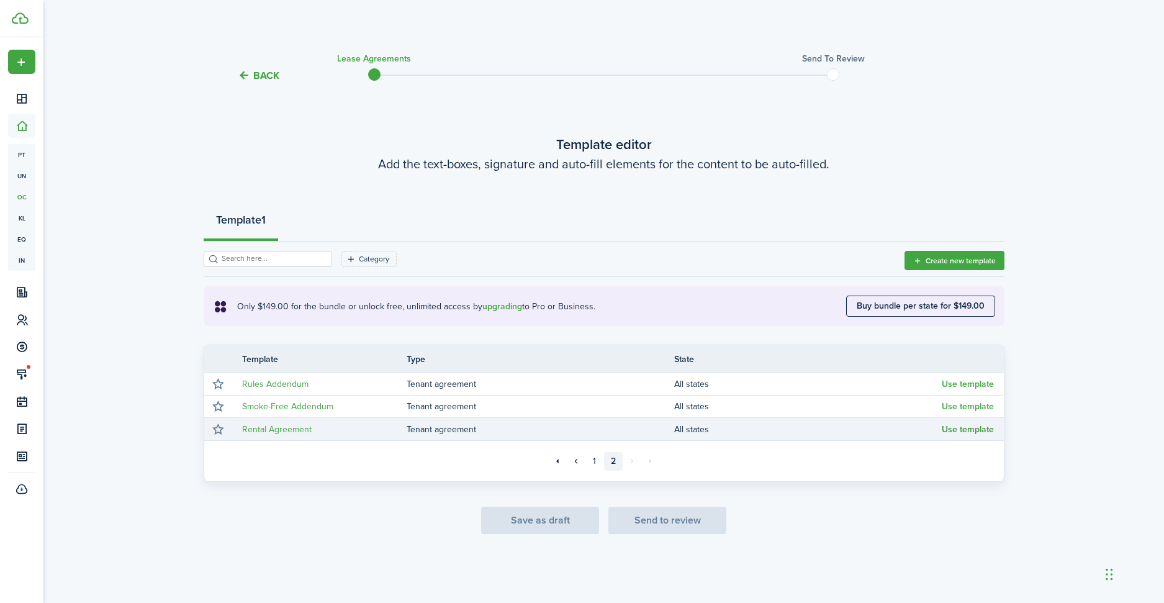 The height and width of the screenshot is (603, 1164). Describe the element at coordinates (1060, 536) in the screenshot. I see `div: Chat Widget` at that location.